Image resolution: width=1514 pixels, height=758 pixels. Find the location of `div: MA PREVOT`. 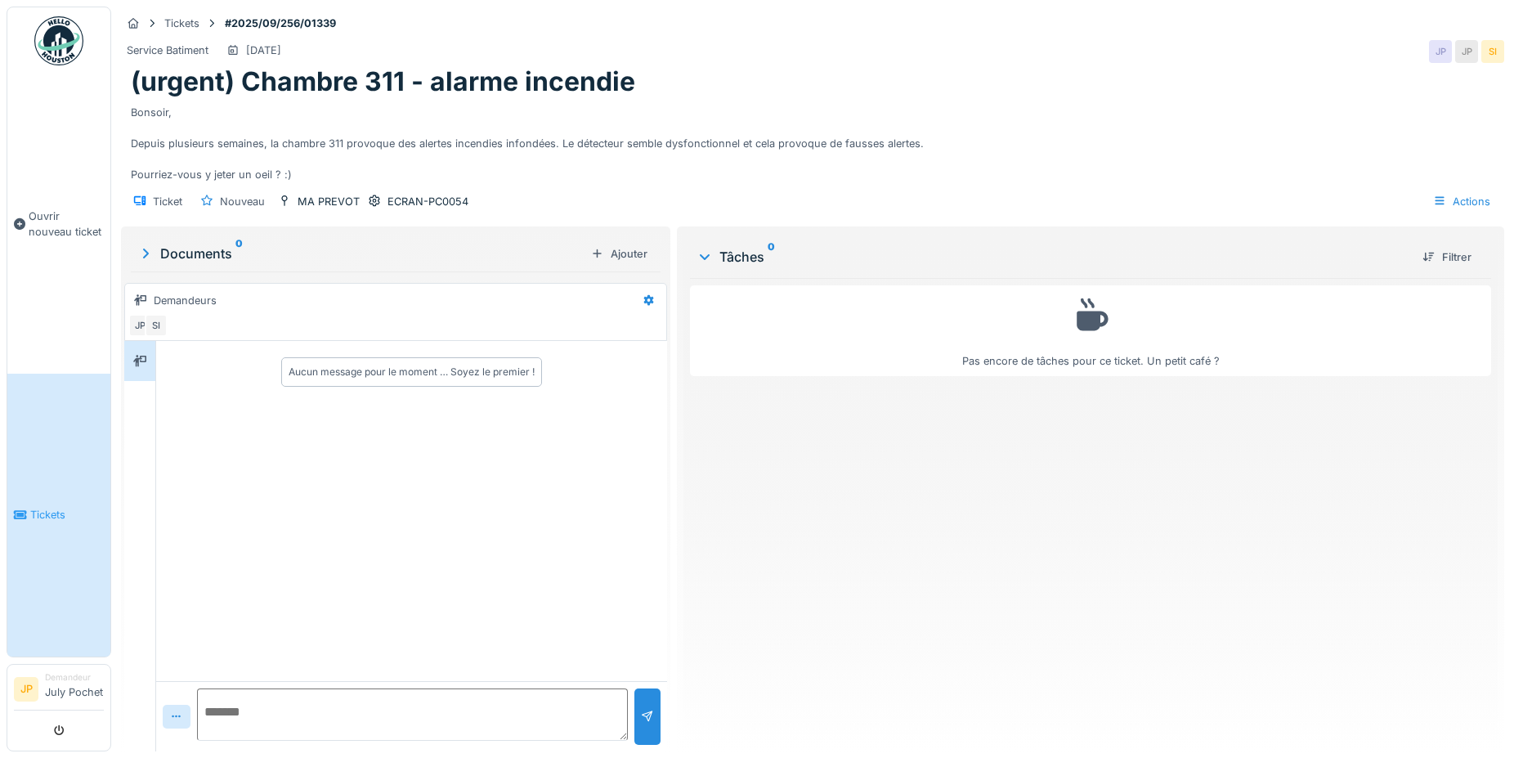

div: MA PREVOT is located at coordinates (329, 201).